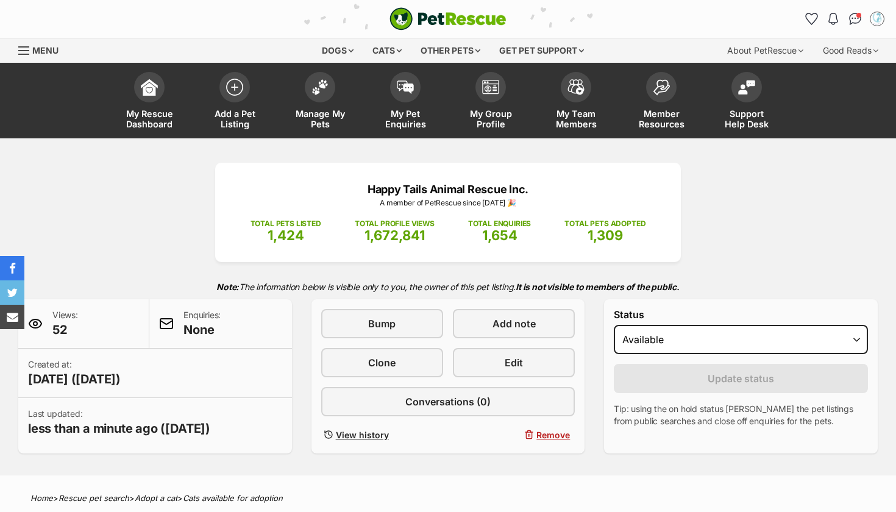 The image size is (896, 512). Describe the element at coordinates (747, 102) in the screenshot. I see `a: Support Help Desk` at that location.